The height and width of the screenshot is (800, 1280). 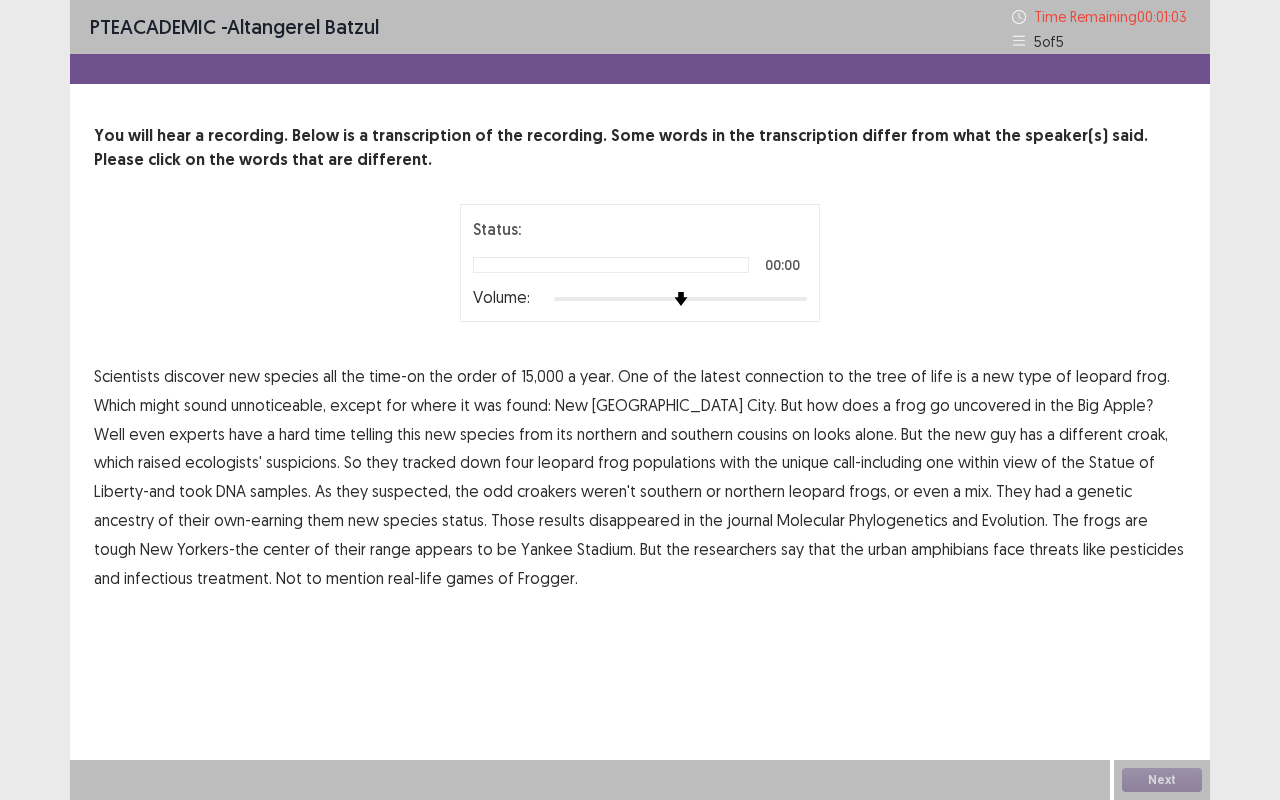 What do you see at coordinates (634, 520) in the screenshot?
I see `span: disappeared` at bounding box center [634, 520].